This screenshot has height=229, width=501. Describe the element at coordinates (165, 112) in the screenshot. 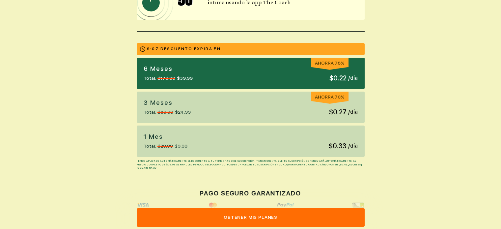

I see `span: $89.99` at that location.